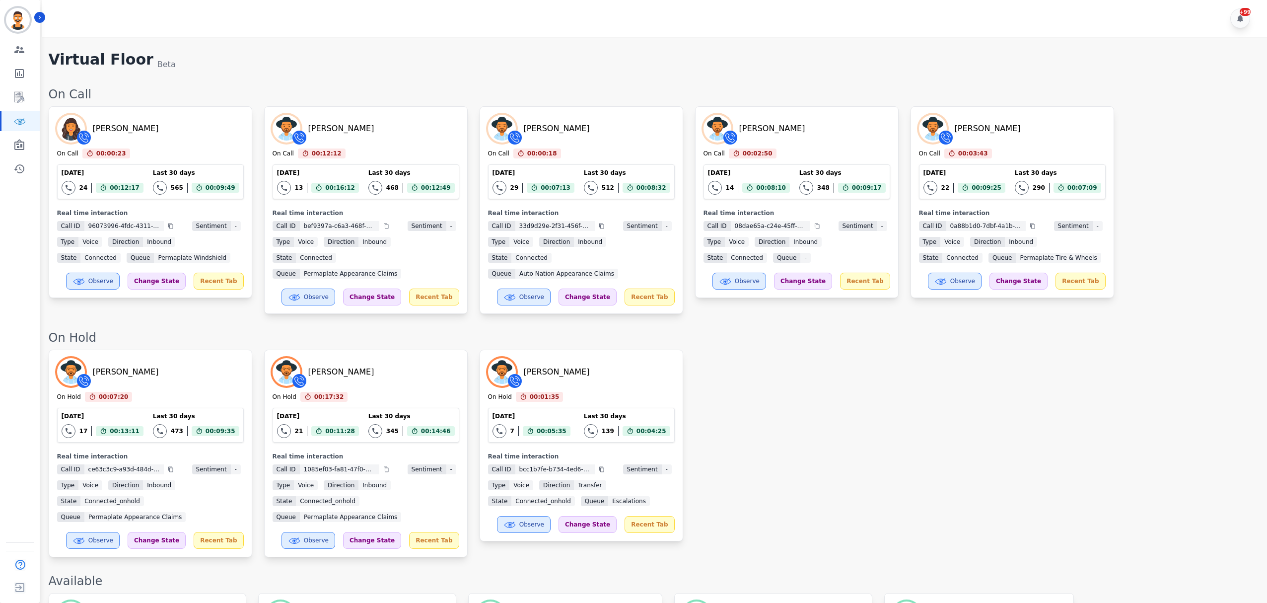  I want to click on span: Permaplate Appearance Claims, so click(351, 517).